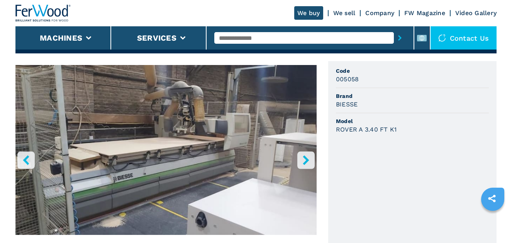 This screenshot has height=243, width=512. Describe the element at coordinates (43, 13) in the screenshot. I see `img: Ferwood` at that location.